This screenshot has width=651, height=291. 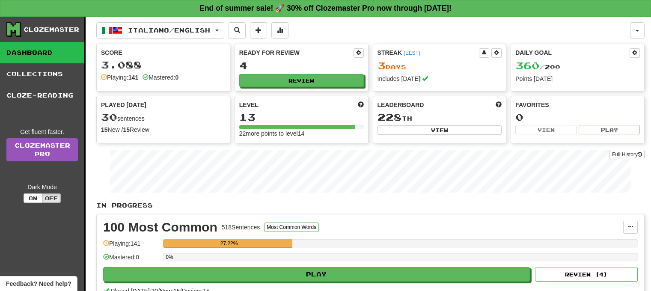 I want to click on div: Streak, so click(x=428, y=53).